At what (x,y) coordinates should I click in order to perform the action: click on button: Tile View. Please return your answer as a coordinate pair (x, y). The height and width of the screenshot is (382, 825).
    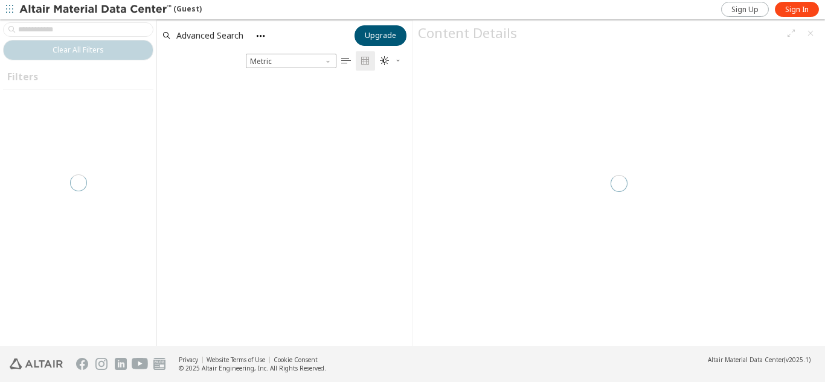
    Looking at the image, I should click on (365, 61).